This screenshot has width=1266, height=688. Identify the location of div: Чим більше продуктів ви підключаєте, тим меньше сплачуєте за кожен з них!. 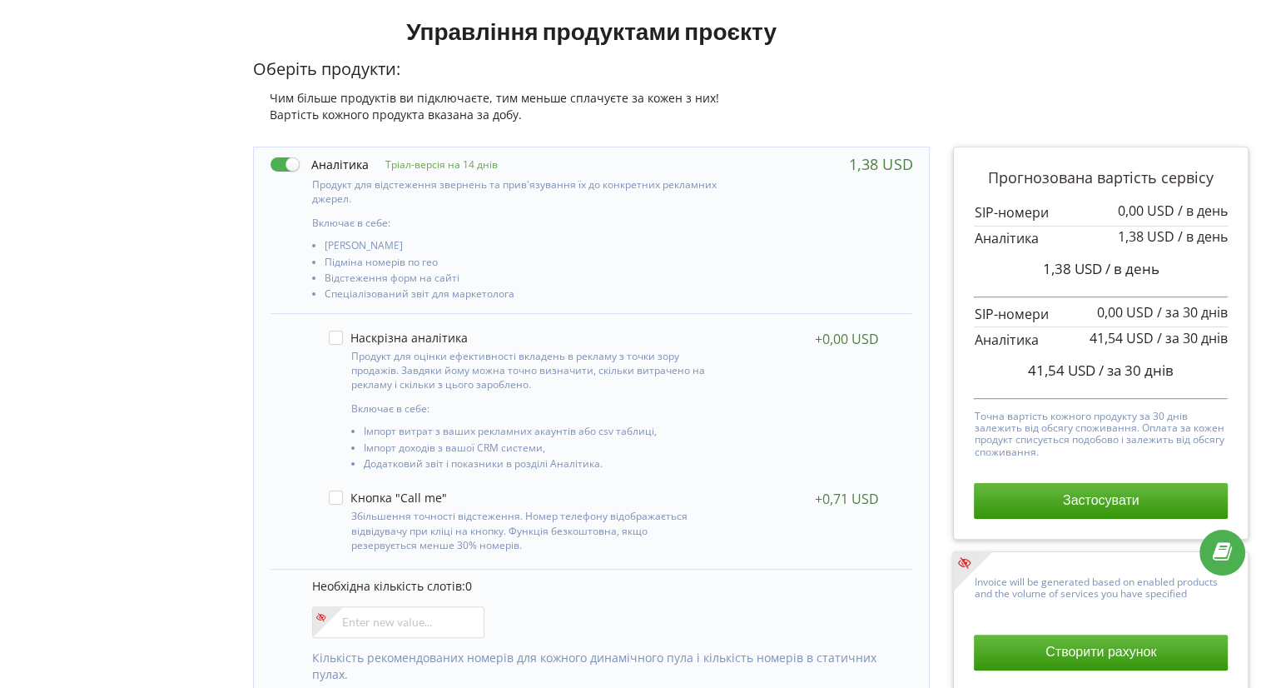
(592, 98).